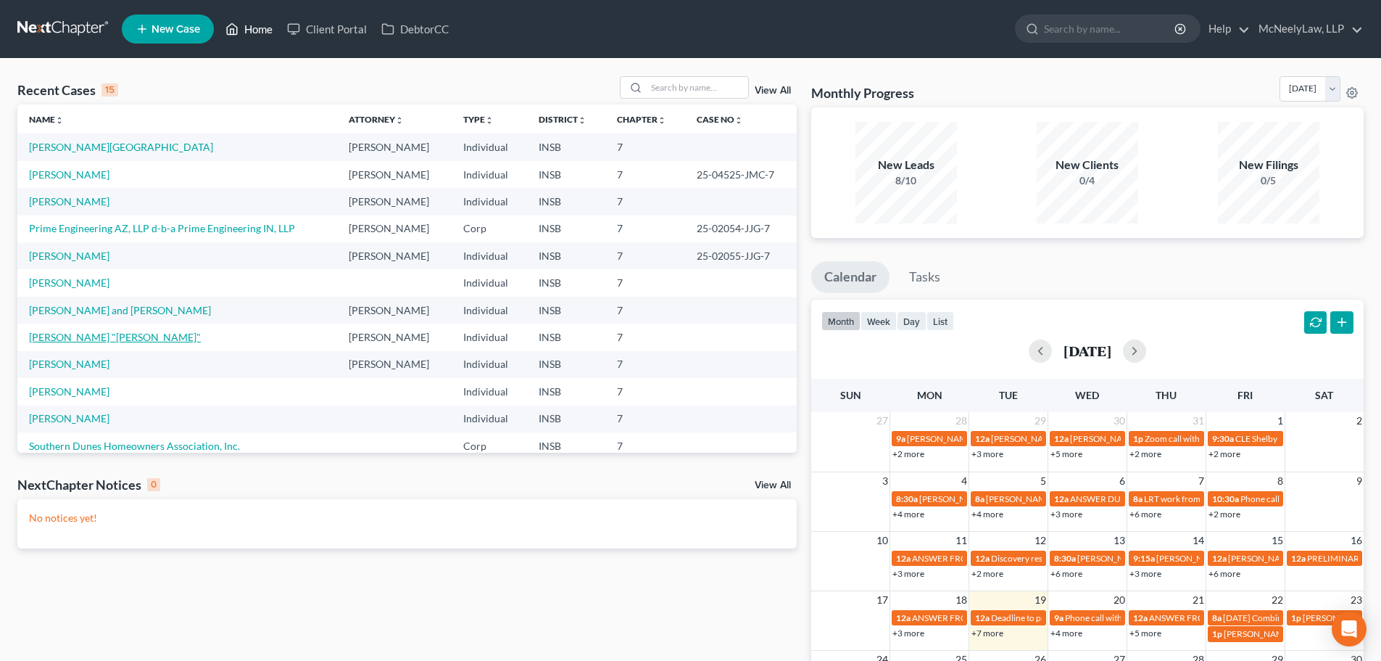 The width and height of the screenshot is (1381, 661). What do you see at coordinates (1245, 394) in the screenshot?
I see `span: Fri` at bounding box center [1245, 394].